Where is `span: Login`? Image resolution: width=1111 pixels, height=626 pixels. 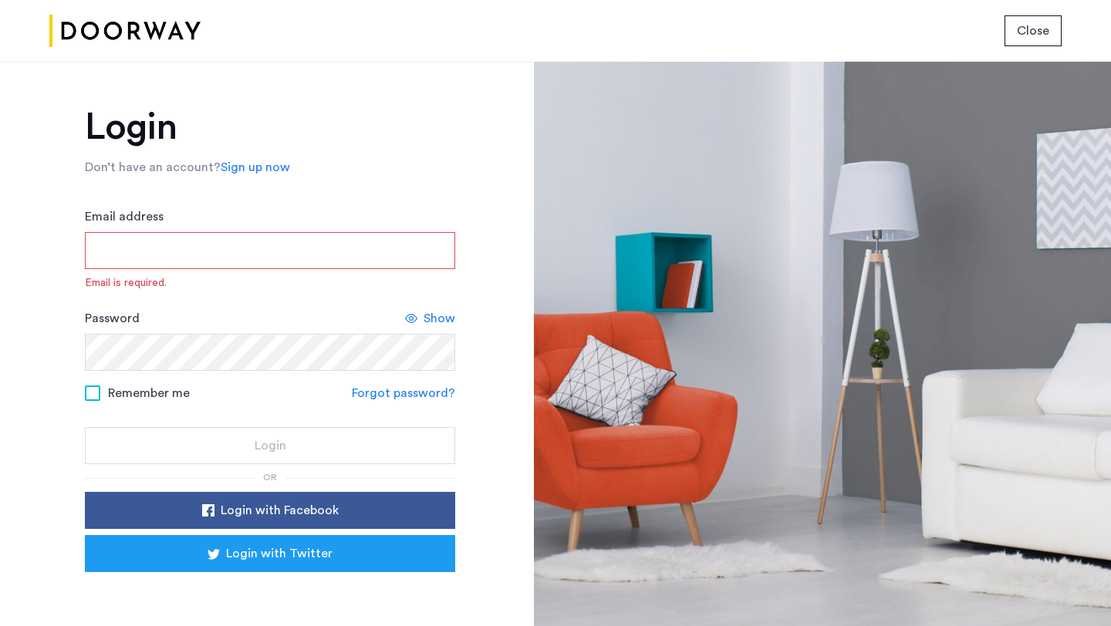
span: Login is located at coordinates (270, 446).